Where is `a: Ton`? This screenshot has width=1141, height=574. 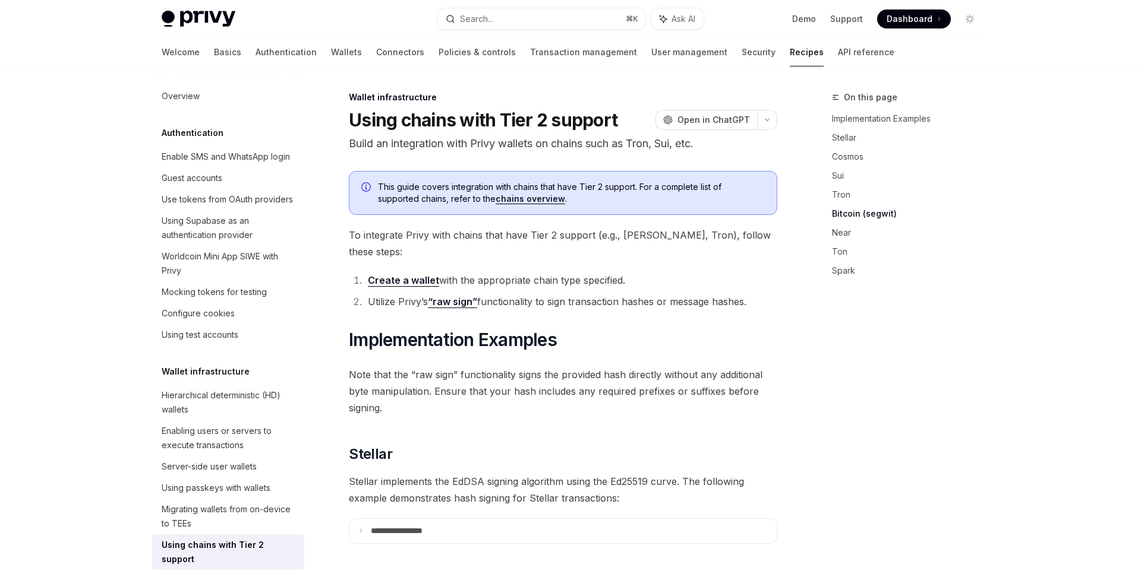 a: Ton is located at coordinates (910, 252).